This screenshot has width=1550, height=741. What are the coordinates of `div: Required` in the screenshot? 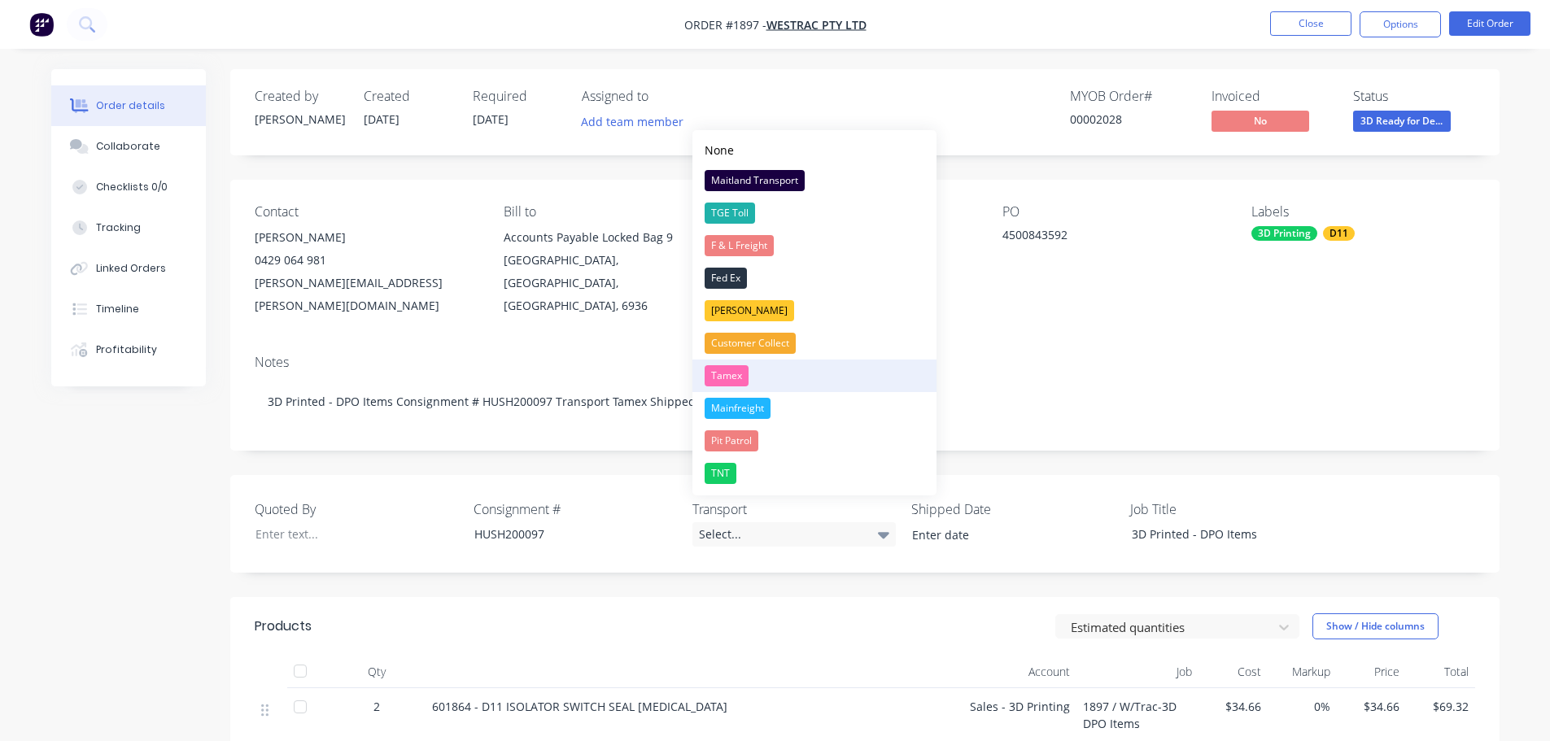 It's located at (518, 96).